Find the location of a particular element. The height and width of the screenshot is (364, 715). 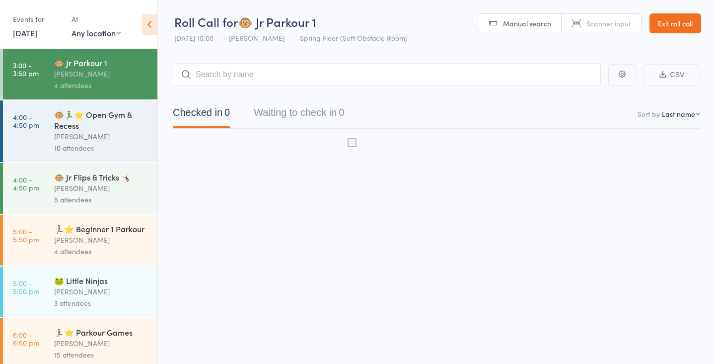

div: At is located at coordinates (96, 19).